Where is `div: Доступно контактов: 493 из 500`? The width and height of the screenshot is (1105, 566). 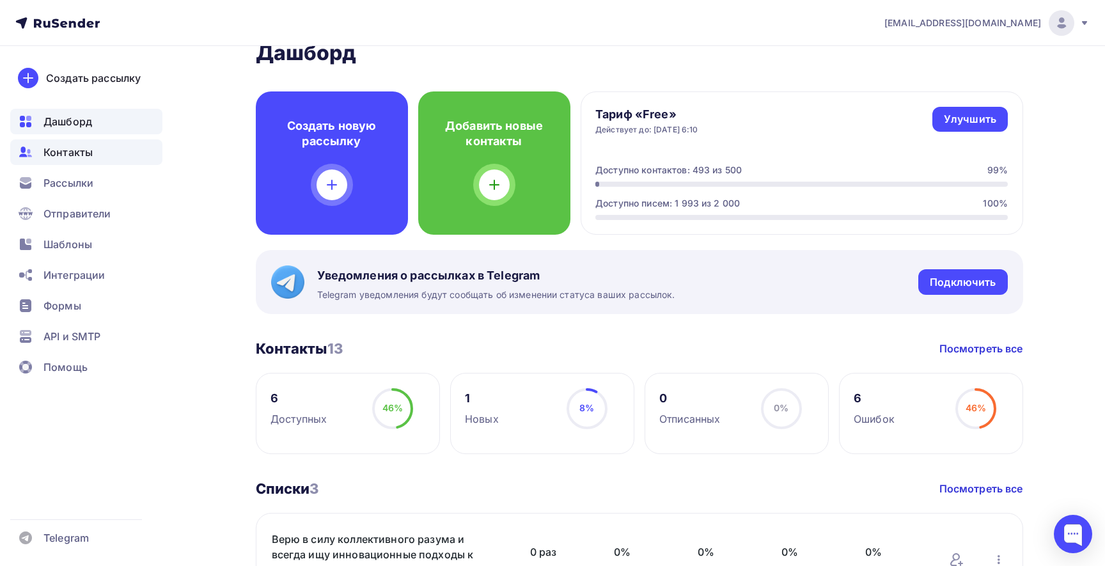 div: Доступно контактов: 493 из 500 is located at coordinates (668, 170).